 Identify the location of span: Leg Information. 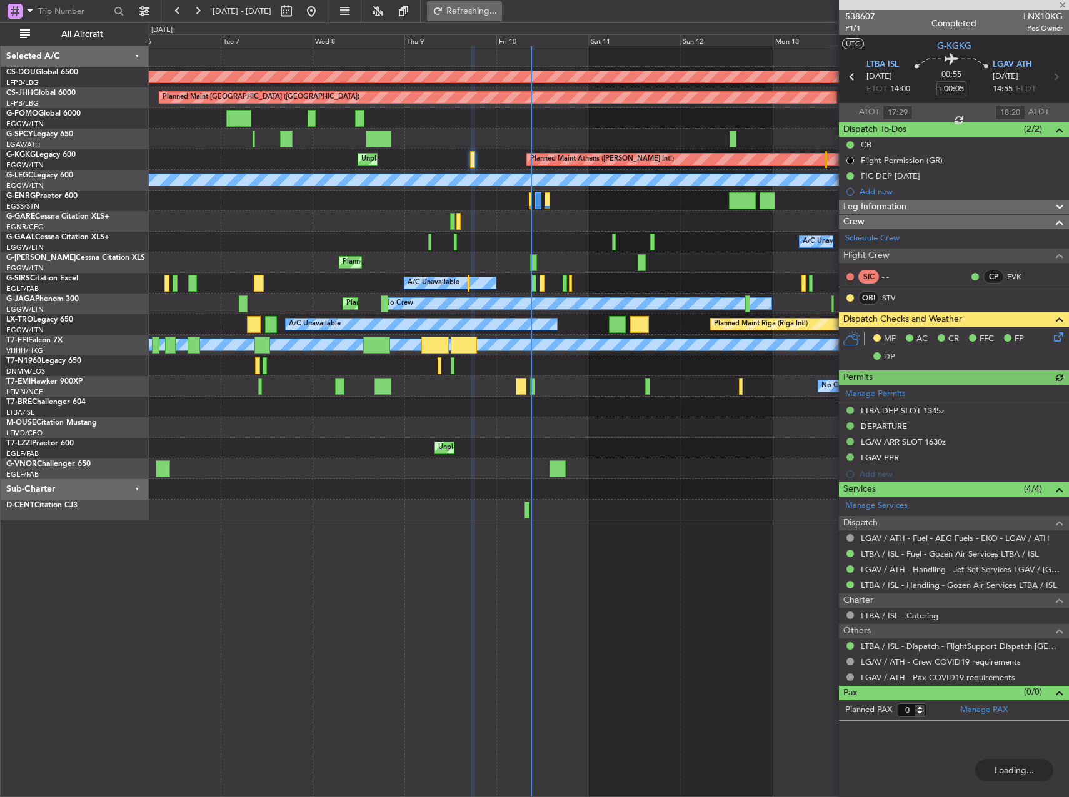
(874, 207).